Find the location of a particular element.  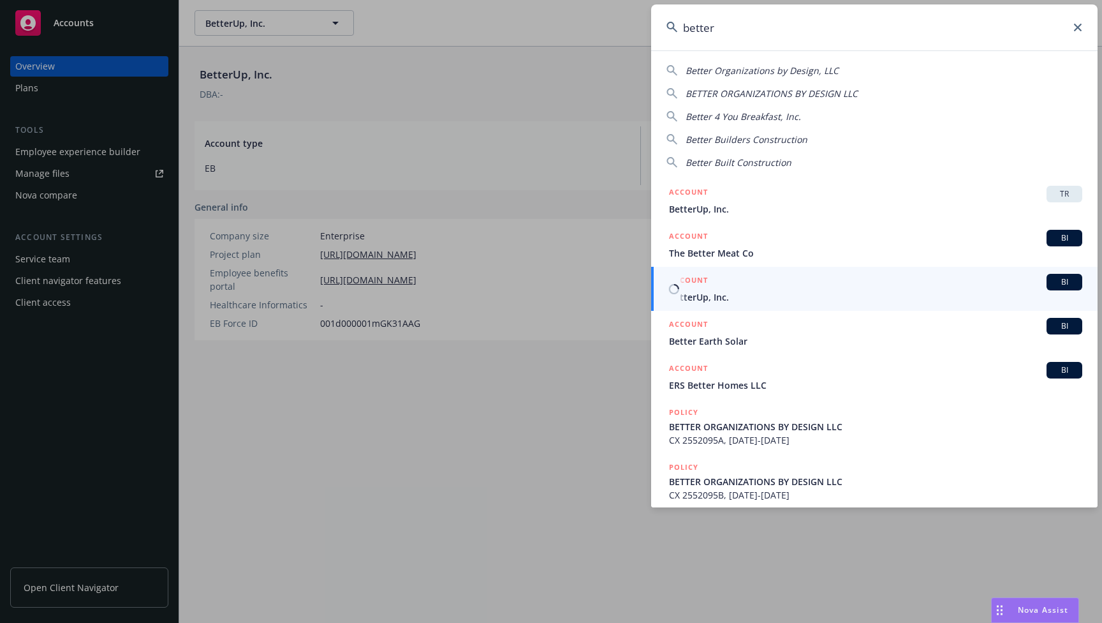

span: Nova Assist is located at coordinates (1043, 609).